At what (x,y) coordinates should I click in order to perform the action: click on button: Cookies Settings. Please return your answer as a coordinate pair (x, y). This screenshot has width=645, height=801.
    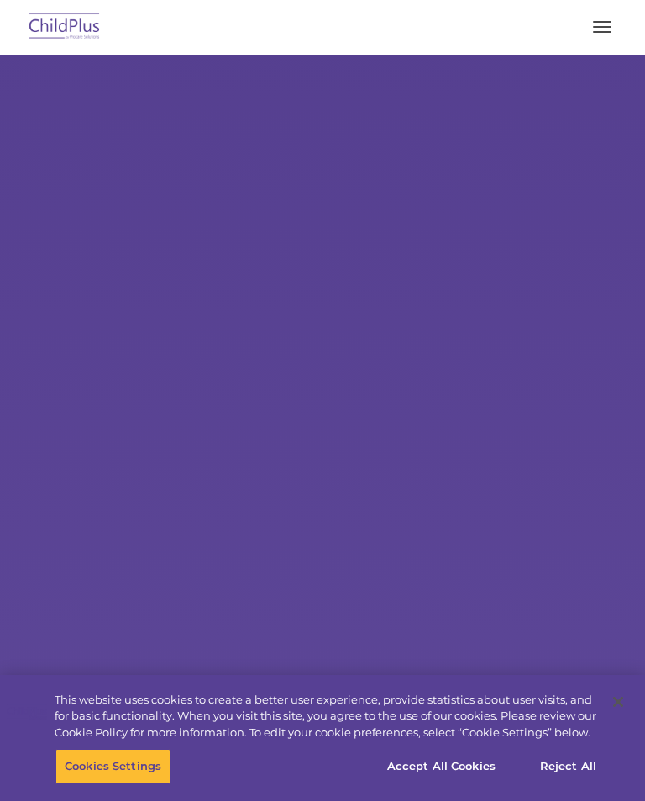
    Looking at the image, I should click on (112, 766).